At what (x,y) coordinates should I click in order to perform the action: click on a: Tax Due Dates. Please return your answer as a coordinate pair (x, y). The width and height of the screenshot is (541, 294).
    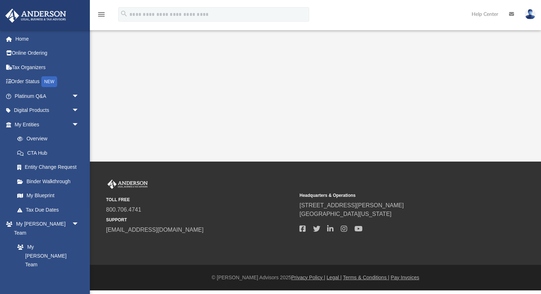
    Looking at the image, I should click on (50, 210).